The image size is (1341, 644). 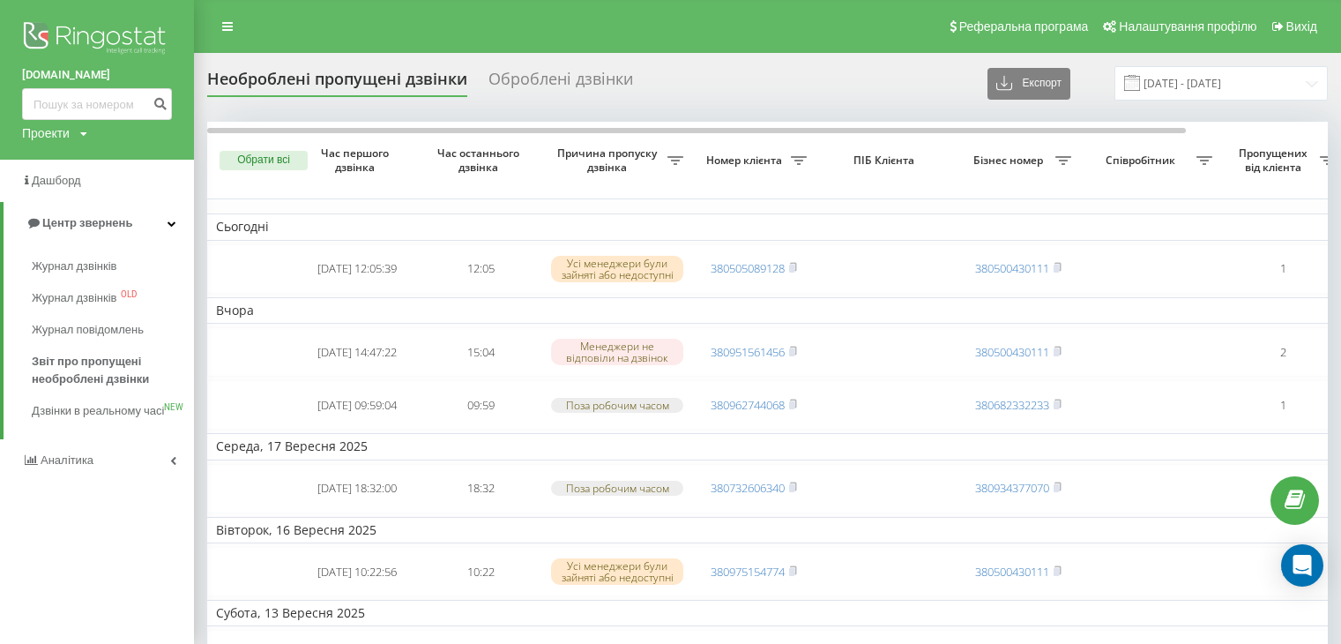 What do you see at coordinates (617, 352) in the screenshot?
I see `div: Менеджери не відповіли на дзвінок` at bounding box center [617, 352].